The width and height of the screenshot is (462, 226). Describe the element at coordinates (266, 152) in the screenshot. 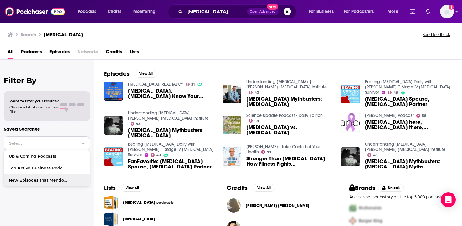

I see `a: 73` at that location.